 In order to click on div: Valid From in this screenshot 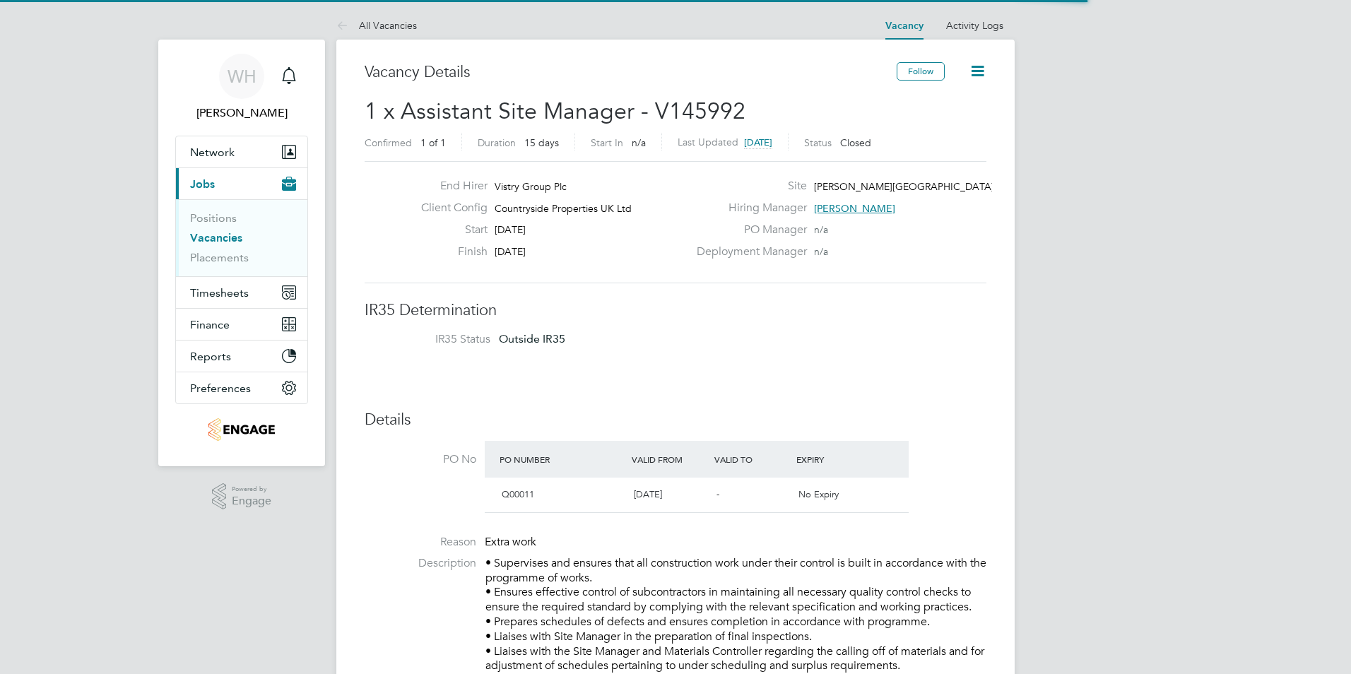, I will do `click(669, 459)`.